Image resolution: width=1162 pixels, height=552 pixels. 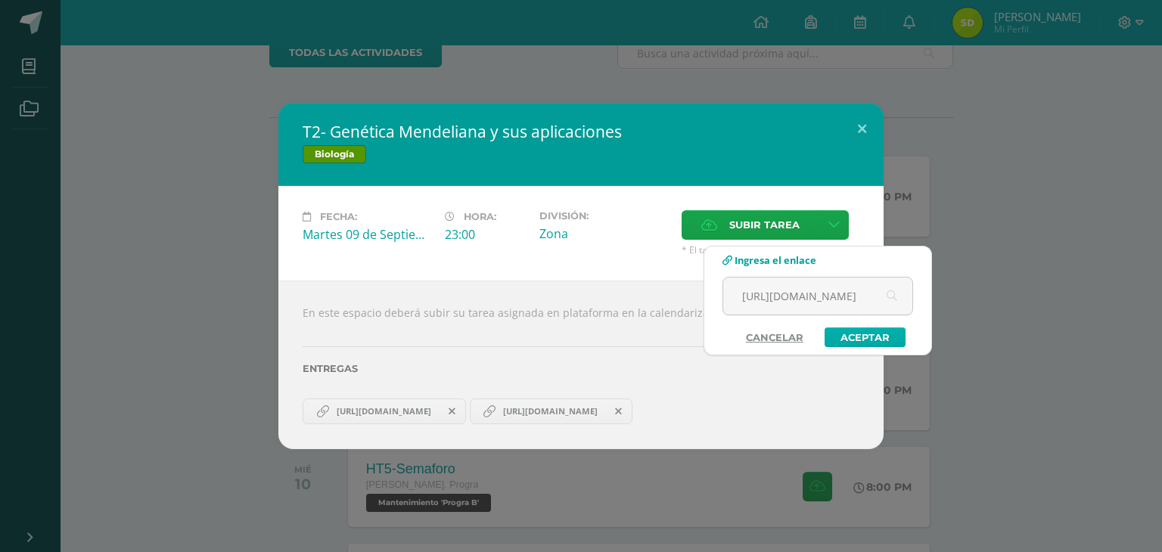 What do you see at coordinates (480, 216) in the screenshot?
I see `span: Hora:` at bounding box center [480, 216].